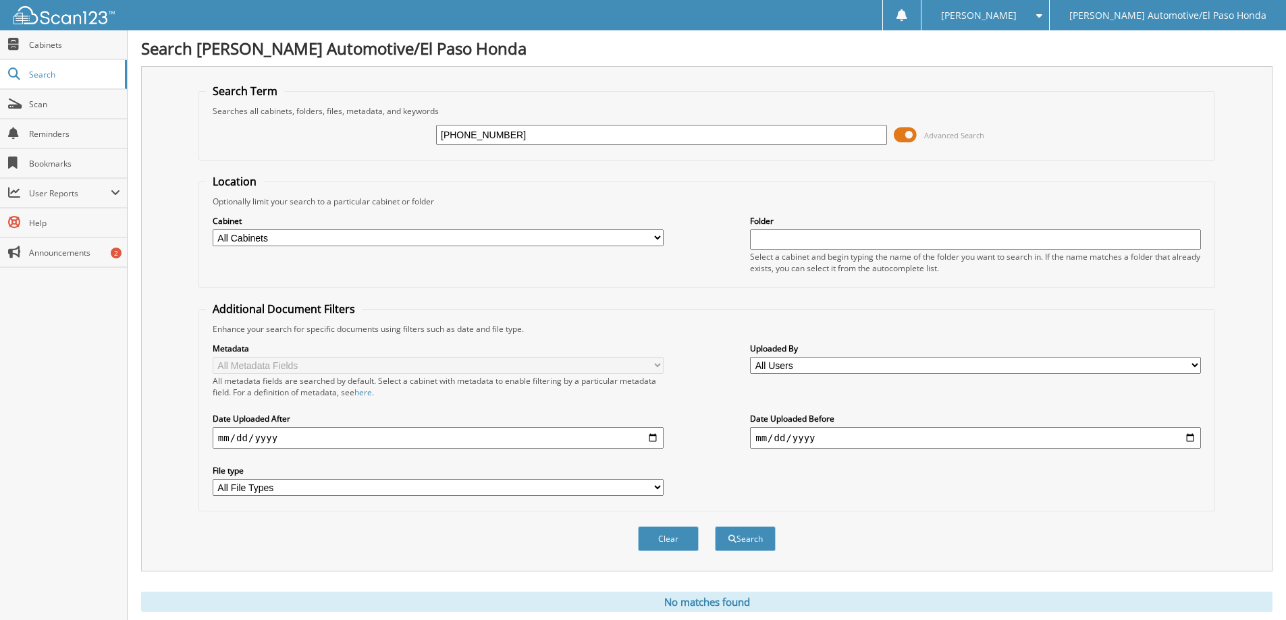 The width and height of the screenshot is (1286, 620). I want to click on div: Optionally limit your search to a particular cabinet or folder, so click(707, 201).